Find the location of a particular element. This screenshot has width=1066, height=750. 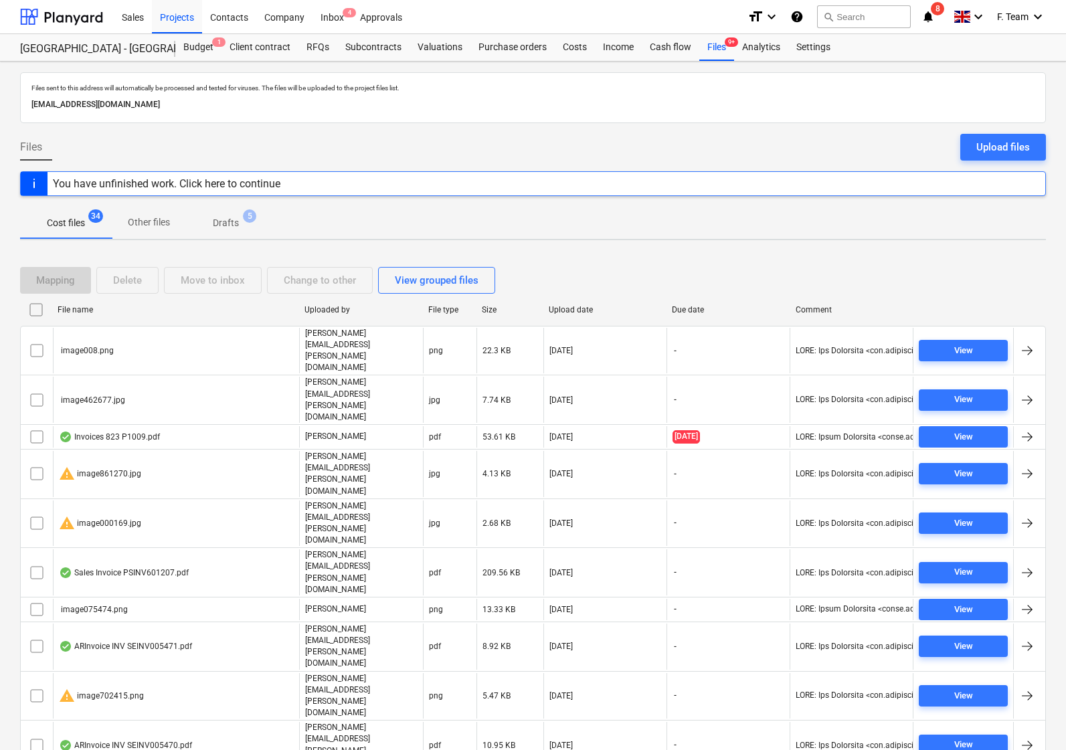

div: image008.png is located at coordinates (86, 351).